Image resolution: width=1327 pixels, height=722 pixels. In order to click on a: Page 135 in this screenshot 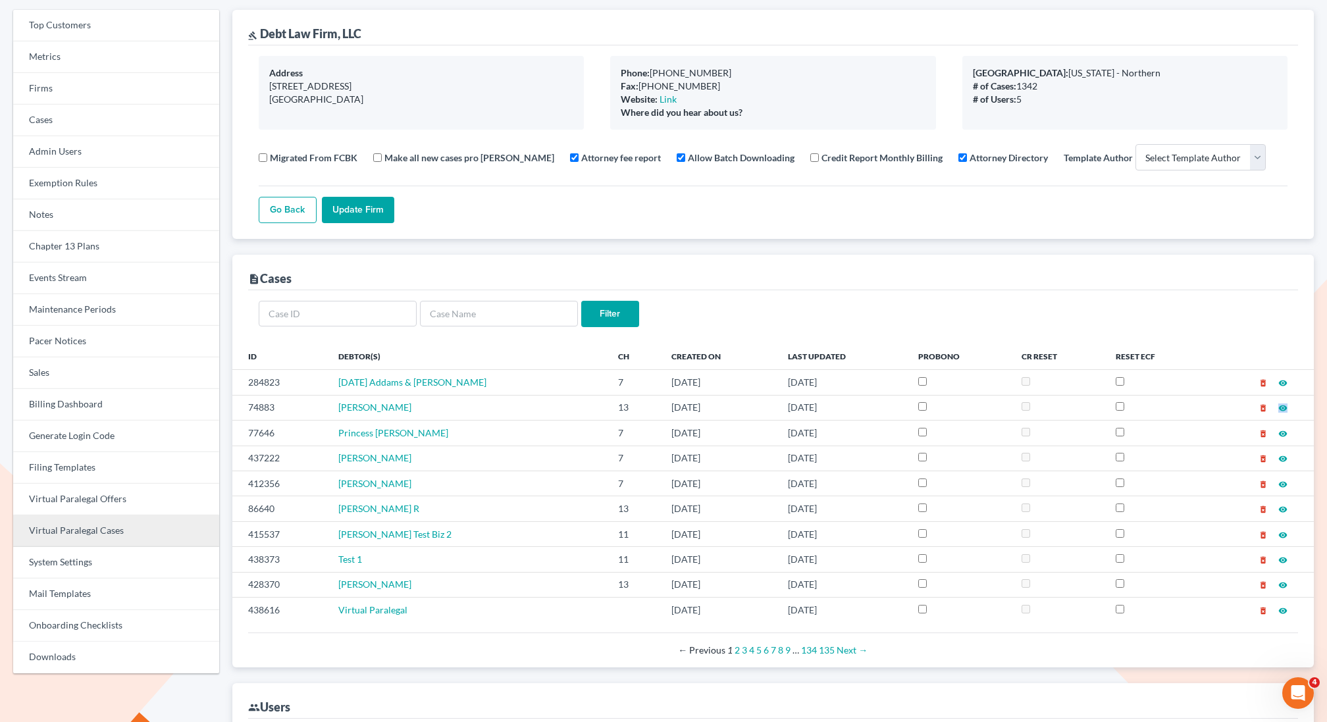, I will do `click(827, 650)`.